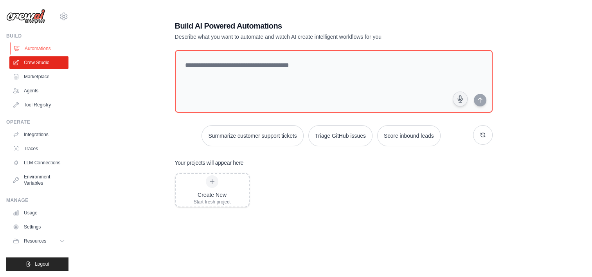 The width and height of the screenshot is (592, 277). What do you see at coordinates (39, 63) in the screenshot?
I see `a: Crew Studio` at bounding box center [39, 63].